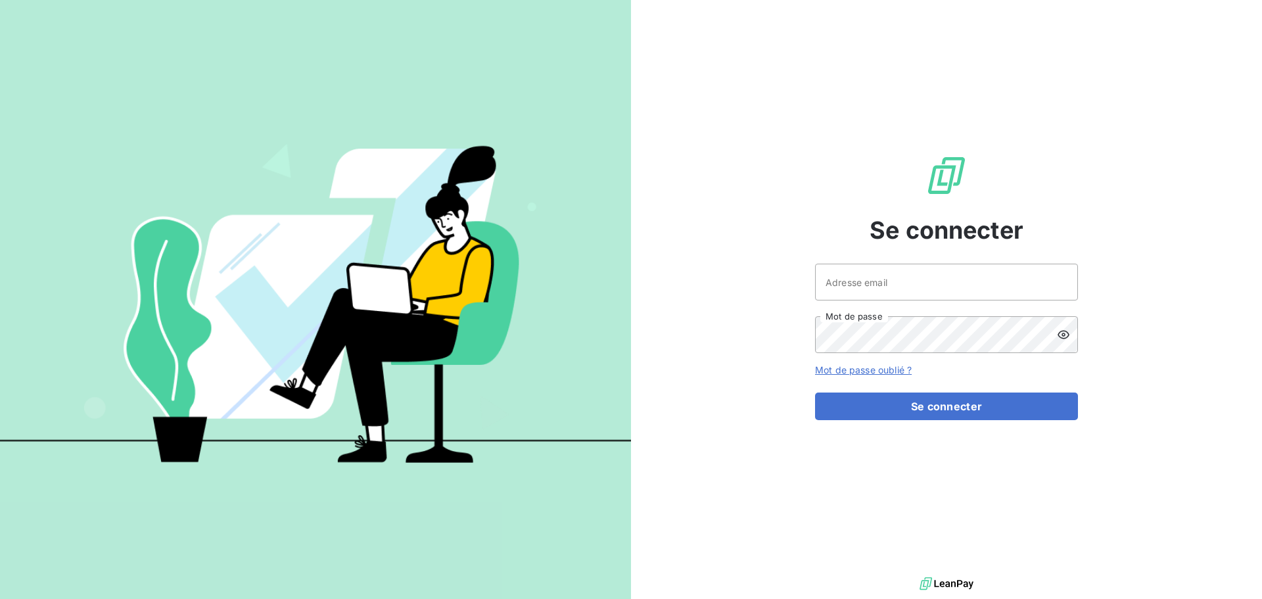  What do you see at coordinates (947, 406) in the screenshot?
I see `button: Se connecter` at bounding box center [947, 406].